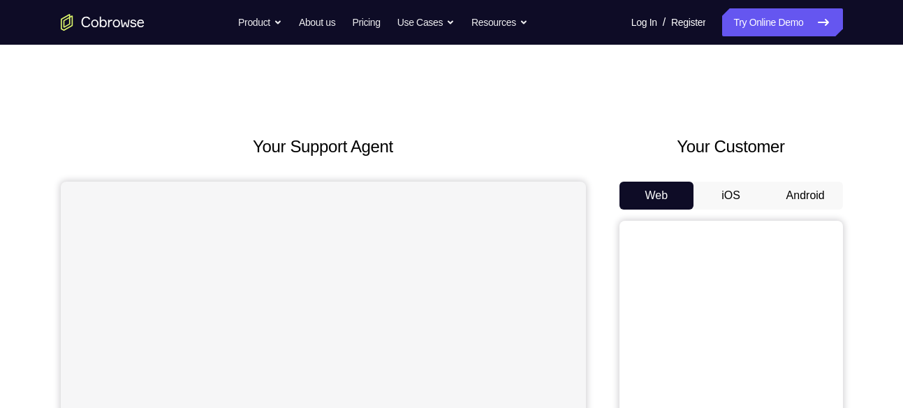  Describe the element at coordinates (426, 22) in the screenshot. I see `button: Use Cases` at that location.